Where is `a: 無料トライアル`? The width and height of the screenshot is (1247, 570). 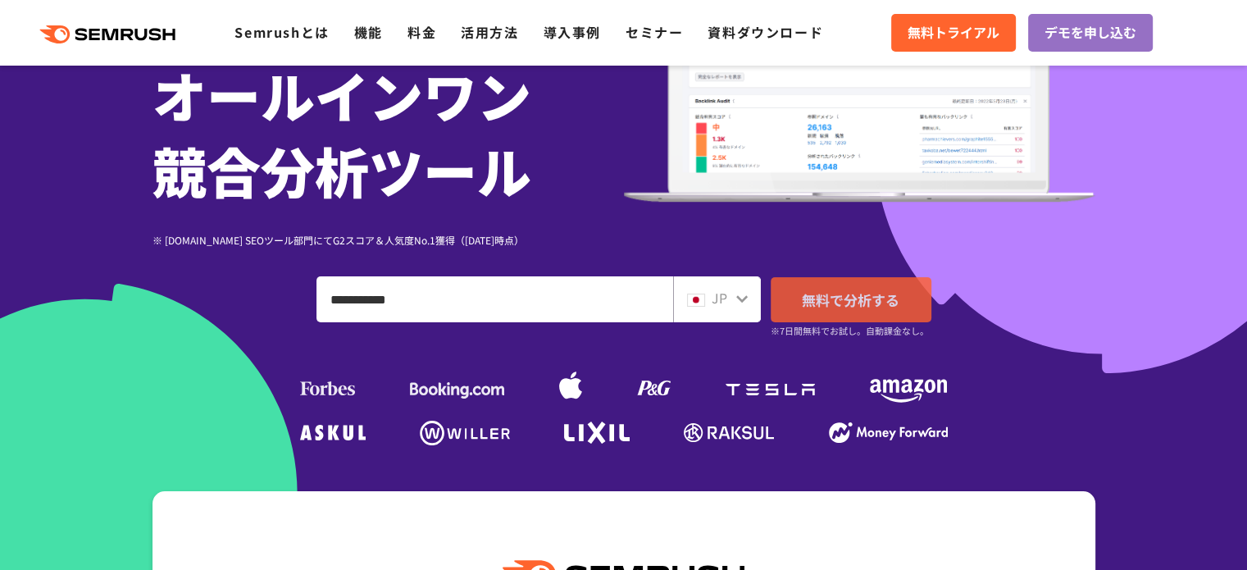
a: 無料トライアル is located at coordinates (954, 33).